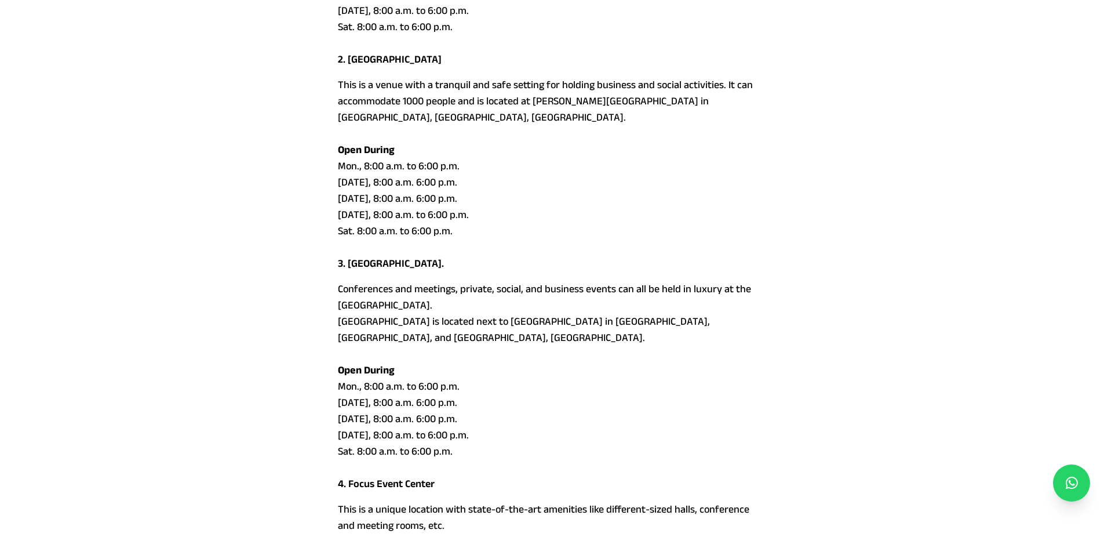 The height and width of the screenshot is (548, 1104). What do you see at coordinates (552, 166) in the screenshot?
I see `p: This is a venue with a tranquil and safe setting for holding business and social activities. It c...` at bounding box center [552, 166].